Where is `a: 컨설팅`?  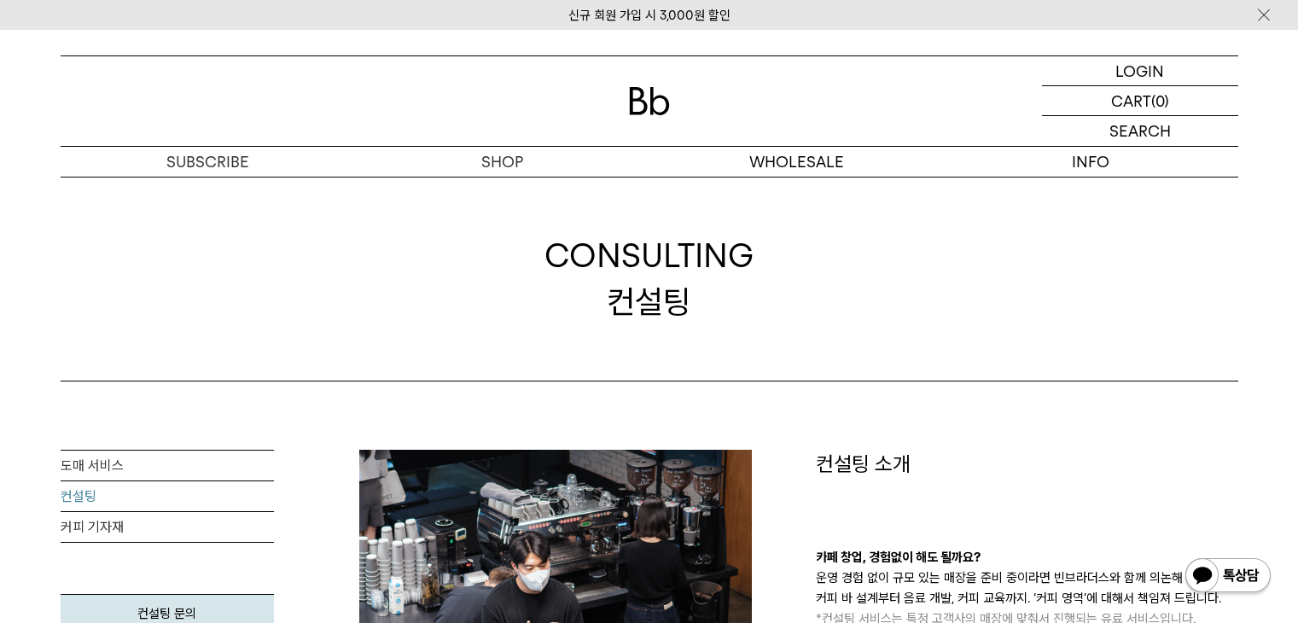
a: 컨설팅 is located at coordinates (167, 497).